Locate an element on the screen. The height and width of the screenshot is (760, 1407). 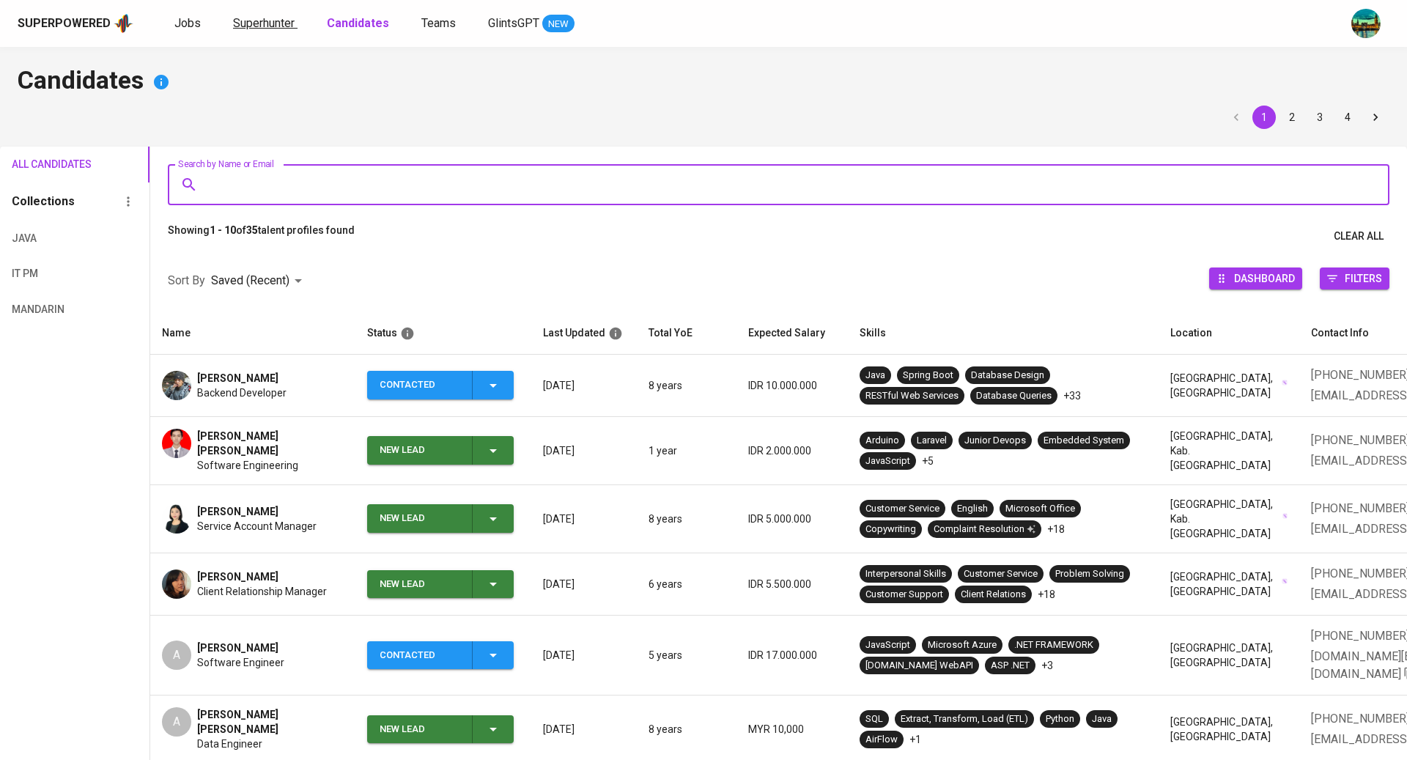
span: Filters is located at coordinates (1363, 278).